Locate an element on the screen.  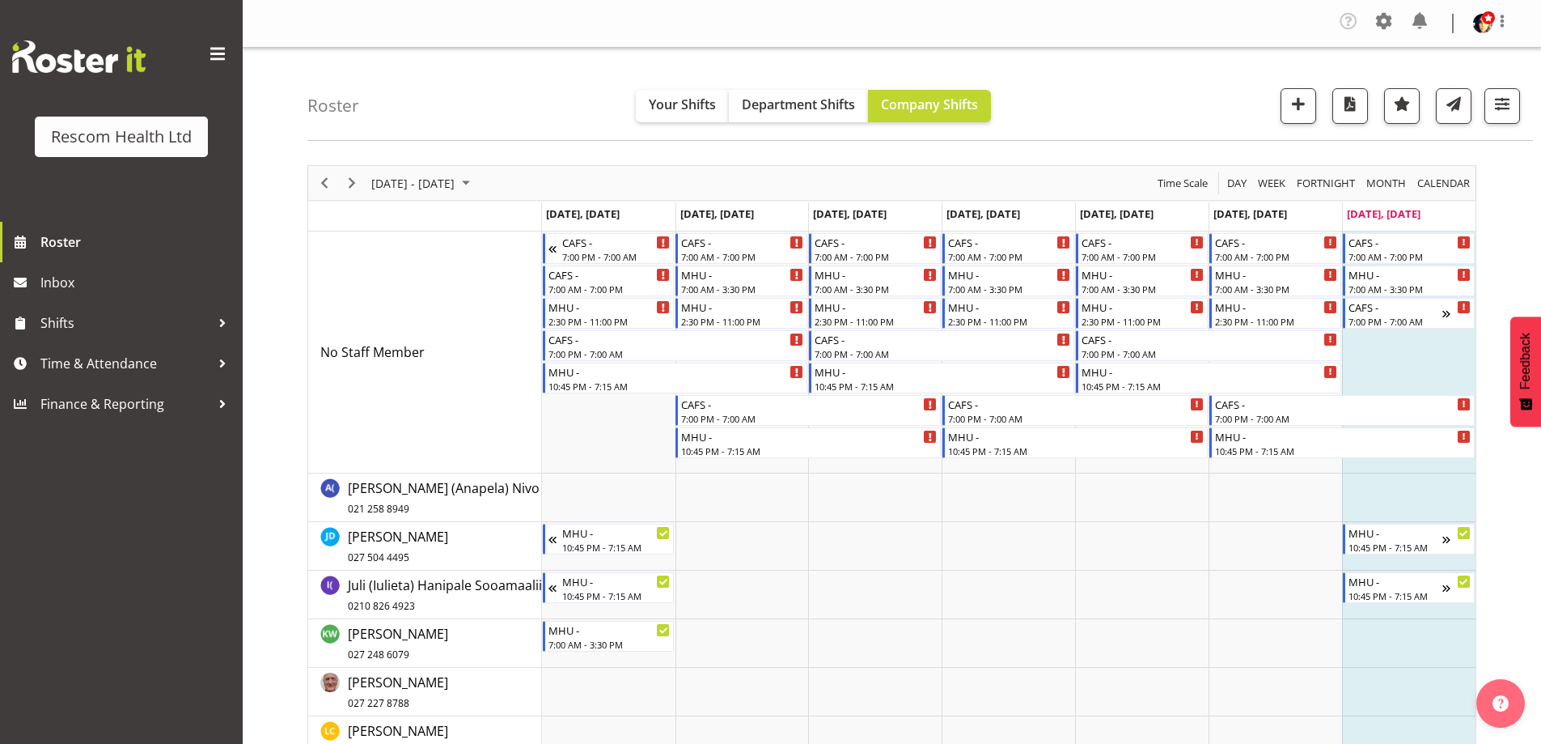
span: Time & Attendance is located at coordinates (125, 363).